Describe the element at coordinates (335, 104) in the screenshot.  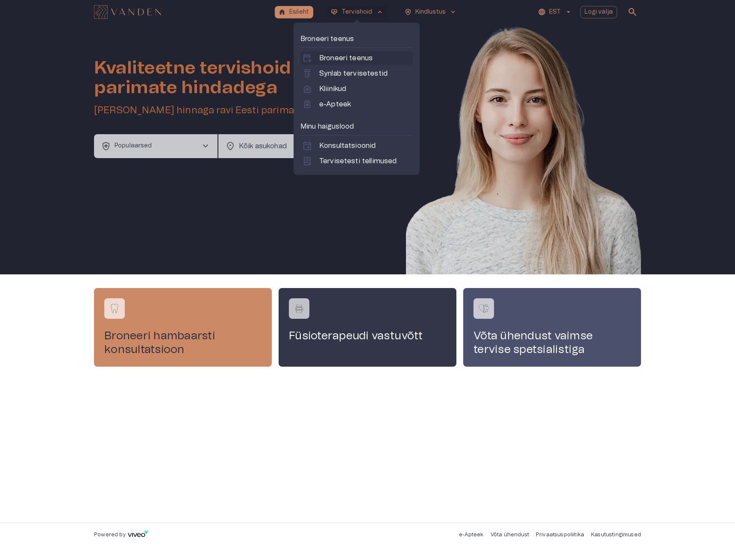
I see `p: e-Apteek` at that location.